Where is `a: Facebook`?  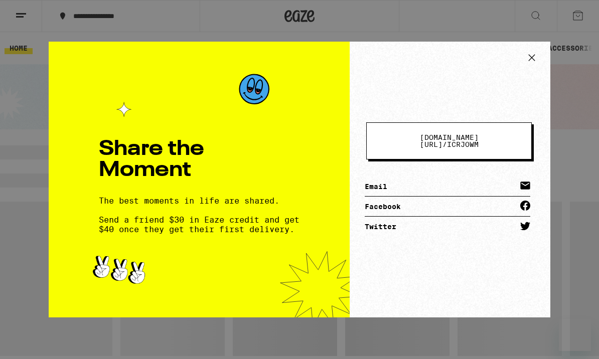 a: Facebook is located at coordinates (448, 207).